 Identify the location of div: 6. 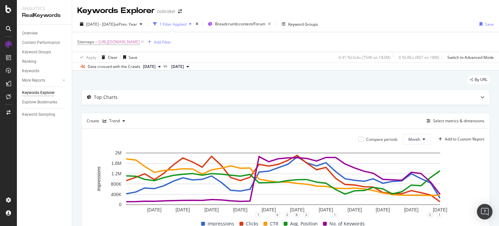
(278, 215).